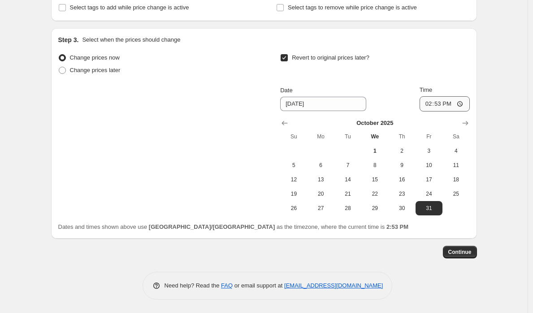  Describe the element at coordinates (426, 90) in the screenshot. I see `span: Time` at that location.